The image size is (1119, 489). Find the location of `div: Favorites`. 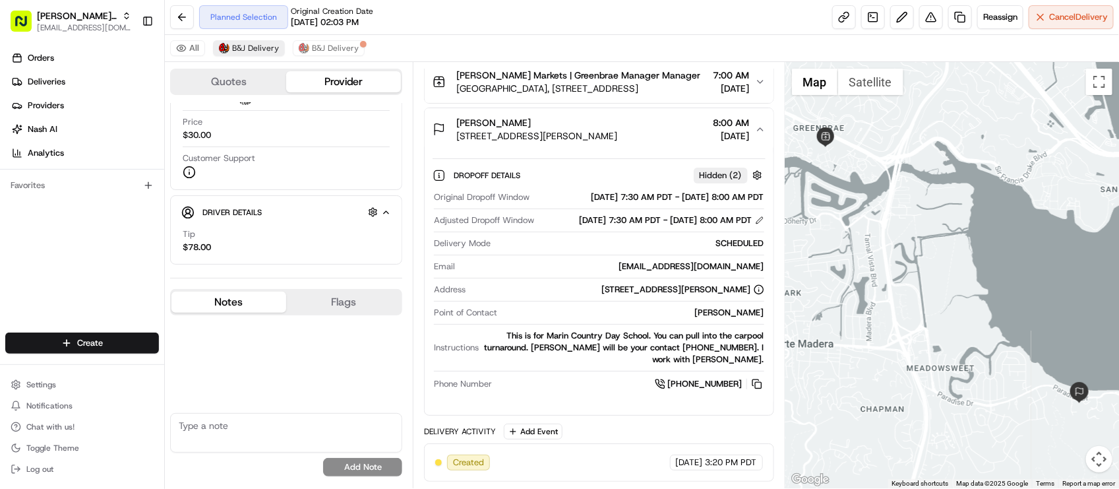

div: Favorites is located at coordinates (82, 185).